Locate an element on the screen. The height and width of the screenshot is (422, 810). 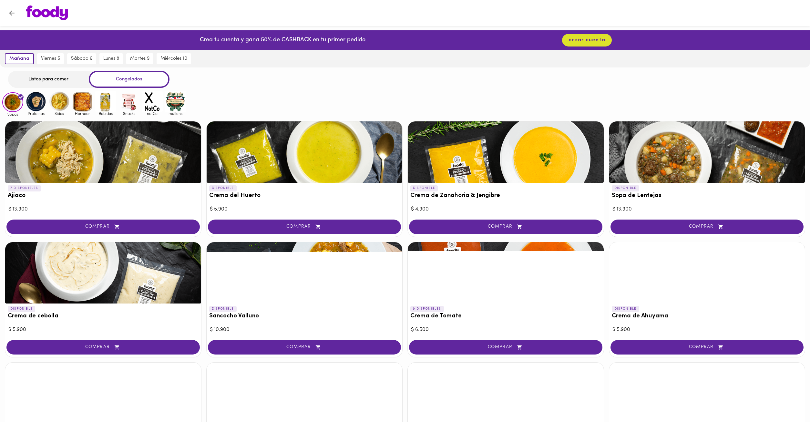
h3: Crema del Huerto is located at coordinates (304, 196).